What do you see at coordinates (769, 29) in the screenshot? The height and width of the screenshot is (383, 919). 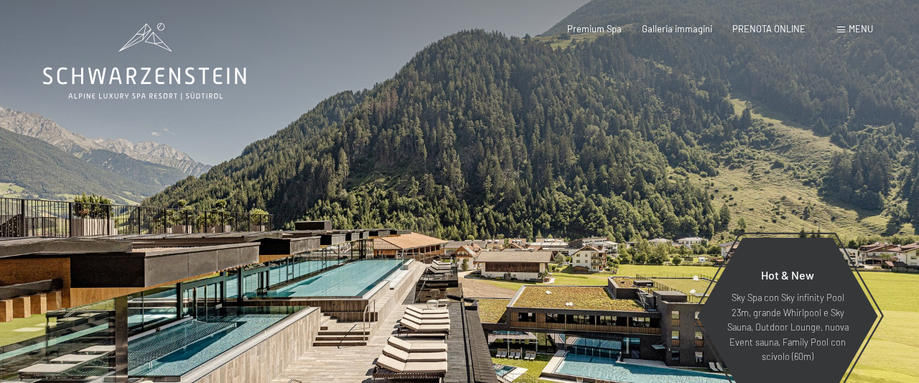 I see `a: PRENOTA ONLINE` at bounding box center [769, 29].